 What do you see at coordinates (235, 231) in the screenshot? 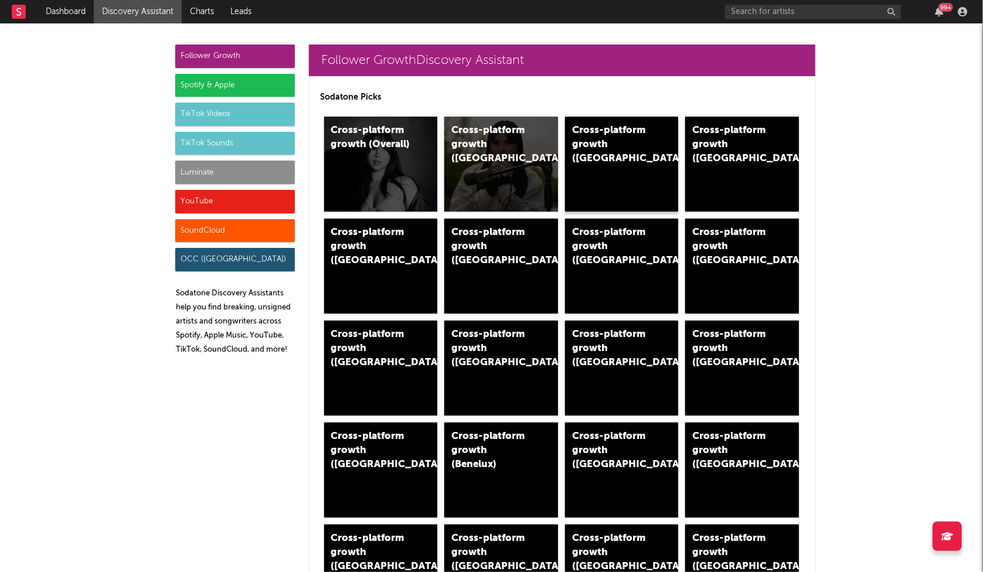
I see `div: SoundCloud` at bounding box center [235, 231].